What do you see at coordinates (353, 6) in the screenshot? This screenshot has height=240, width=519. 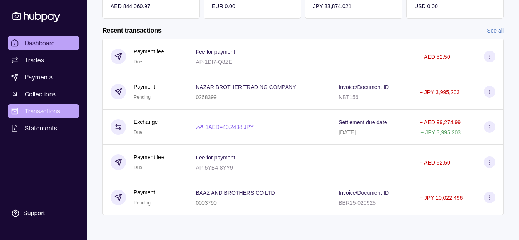 I see `p: JPY 33,874,021` at bounding box center [353, 6].